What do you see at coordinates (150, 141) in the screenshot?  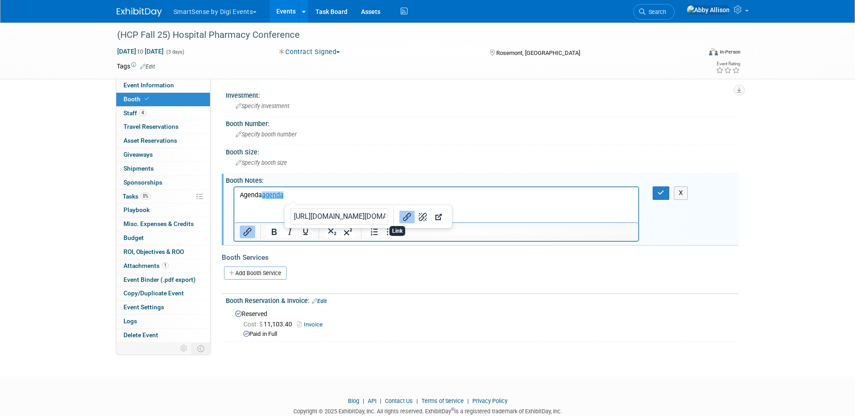 I see `span: Asset Reservations` at bounding box center [150, 141].